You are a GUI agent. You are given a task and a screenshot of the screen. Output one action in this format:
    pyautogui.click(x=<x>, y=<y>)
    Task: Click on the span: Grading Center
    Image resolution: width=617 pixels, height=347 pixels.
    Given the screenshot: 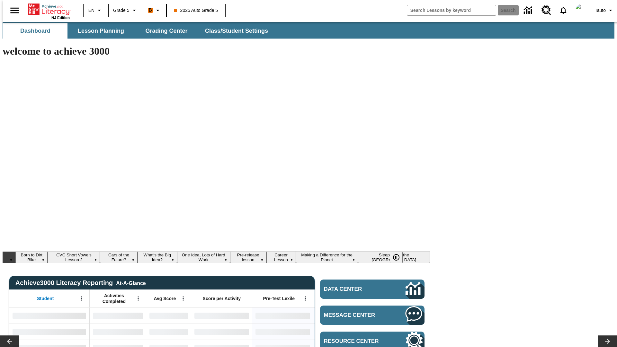 What is the action you would take?
    pyautogui.click(x=166, y=31)
    